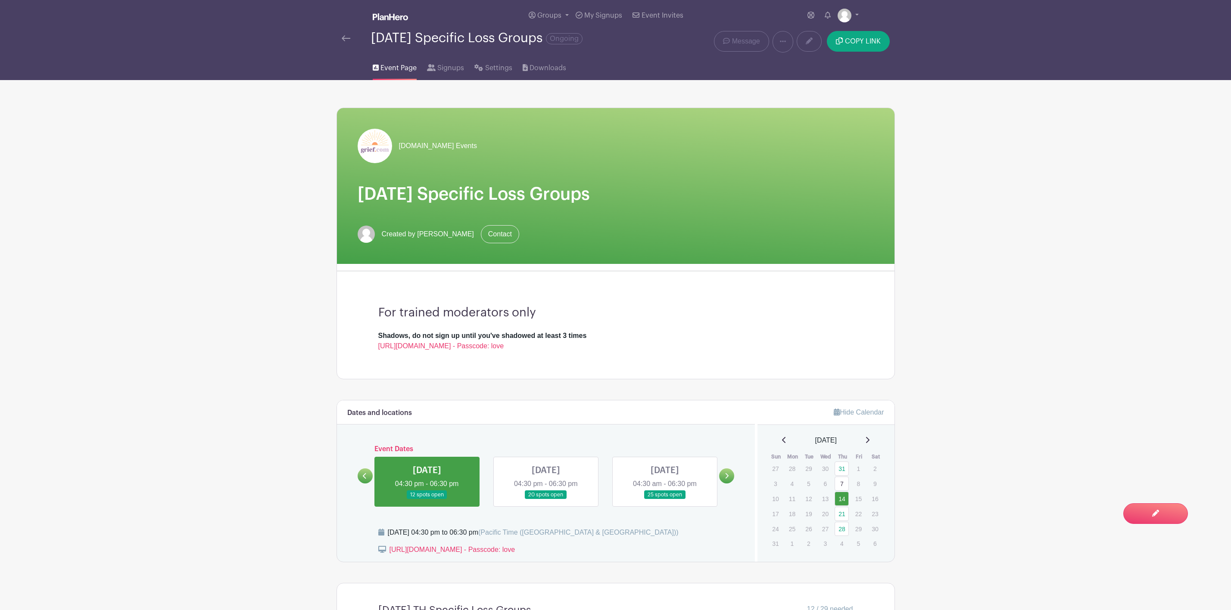 The image size is (1231, 610). What do you see at coordinates (858, 499) in the screenshot?
I see `p: 15` at bounding box center [858, 499].